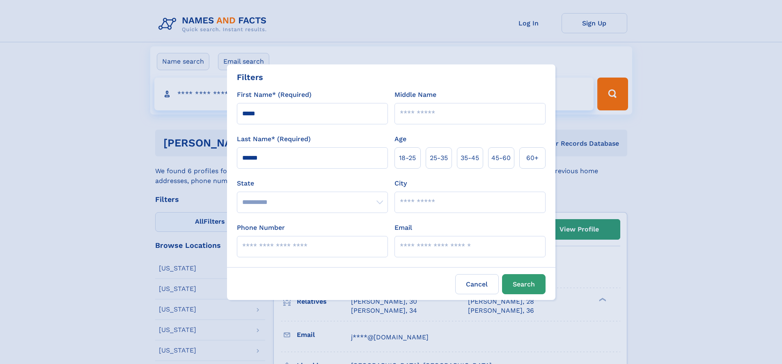 The image size is (782, 364). I want to click on span: 18‑25, so click(407, 158).